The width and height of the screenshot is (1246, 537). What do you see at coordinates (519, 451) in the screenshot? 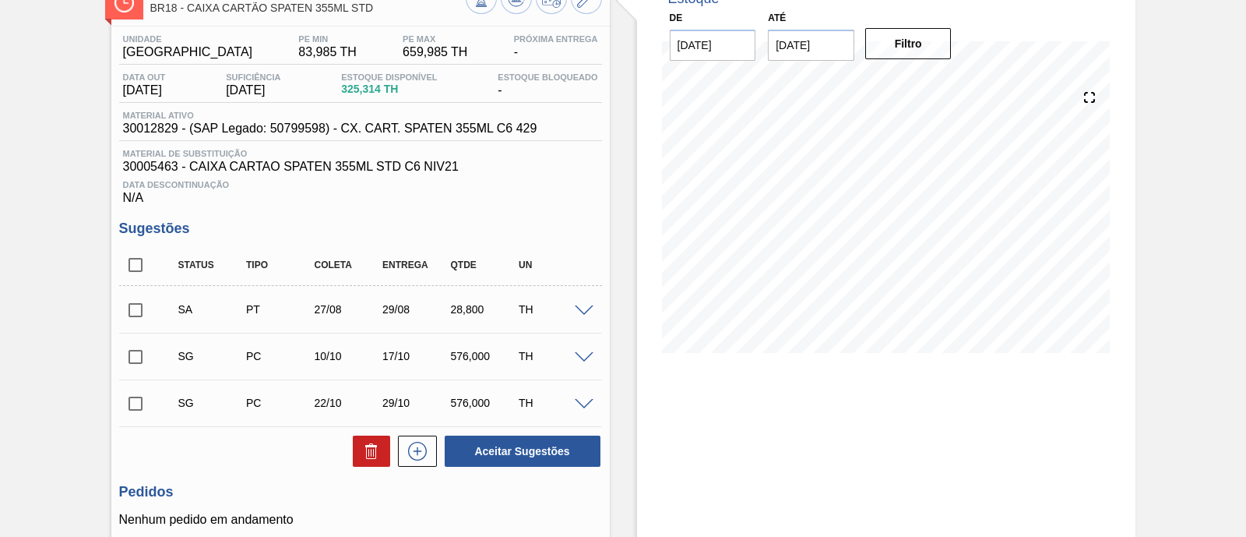
I see `div: Aceitar Sugestões` at bounding box center [519, 451].